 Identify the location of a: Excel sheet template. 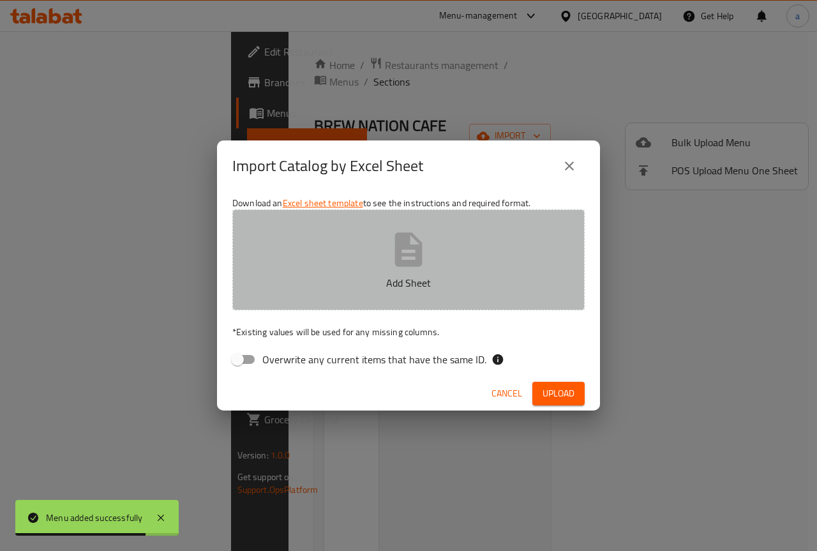
(323, 203).